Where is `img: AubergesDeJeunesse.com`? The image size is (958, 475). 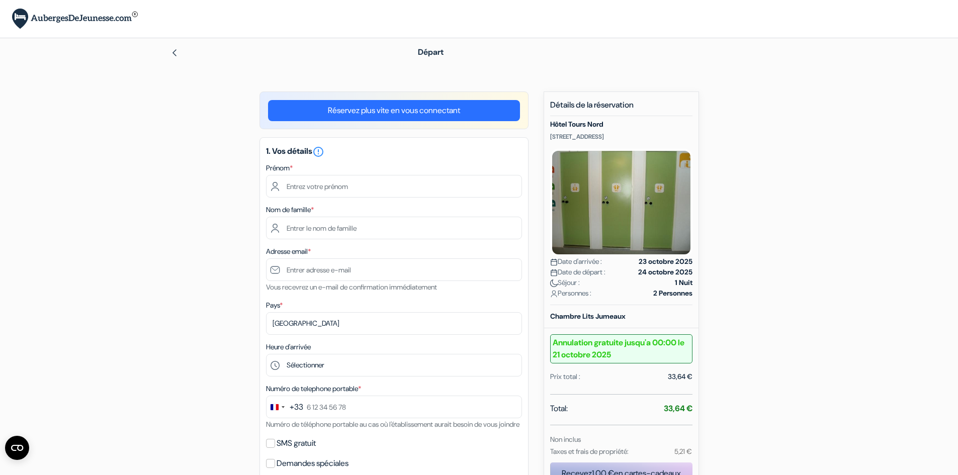 img: AubergesDeJeunesse.com is located at coordinates (75, 19).